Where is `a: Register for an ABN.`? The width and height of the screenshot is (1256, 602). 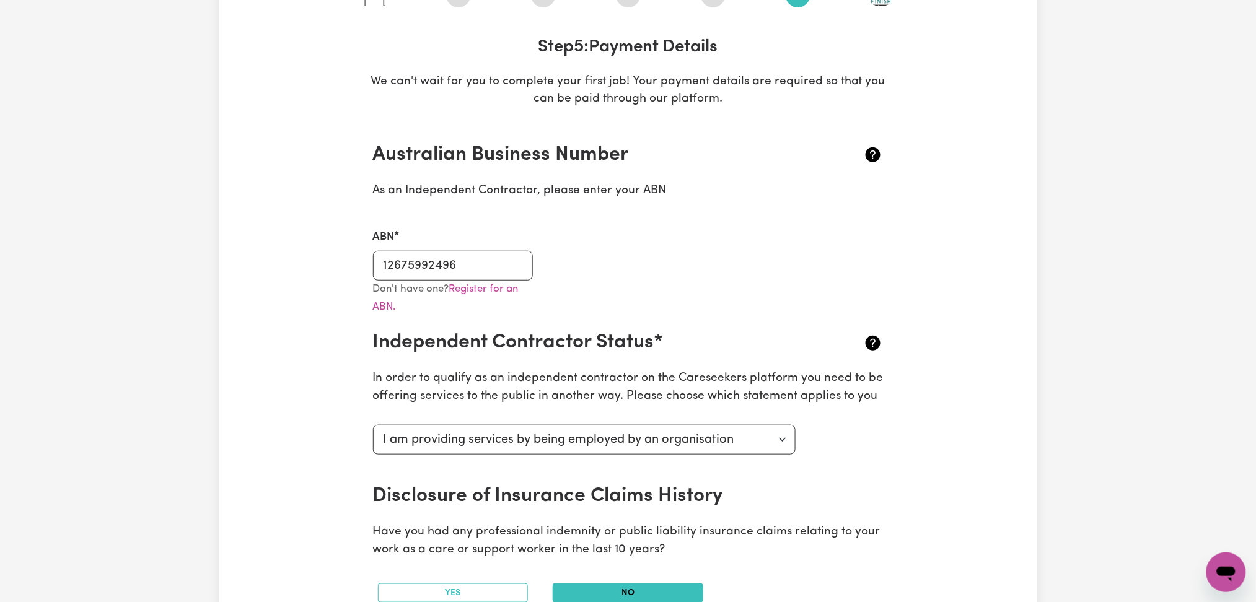 a: Register for an ABN. is located at coordinates (446, 298).